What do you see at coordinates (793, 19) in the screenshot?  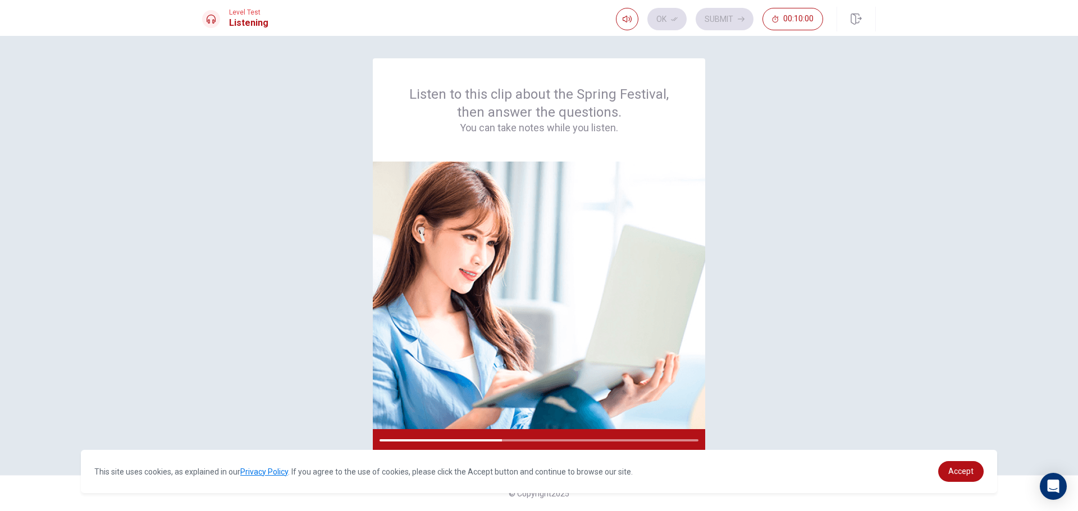 I see `button: 00:10:00` at bounding box center [793, 19].